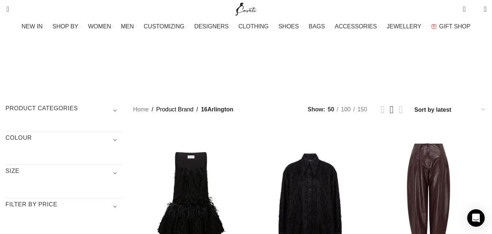 Image resolution: width=492 pixels, height=234 pixels. What do you see at coordinates (454, 26) in the screenshot?
I see `span: GIFT SHOP` at bounding box center [454, 26].